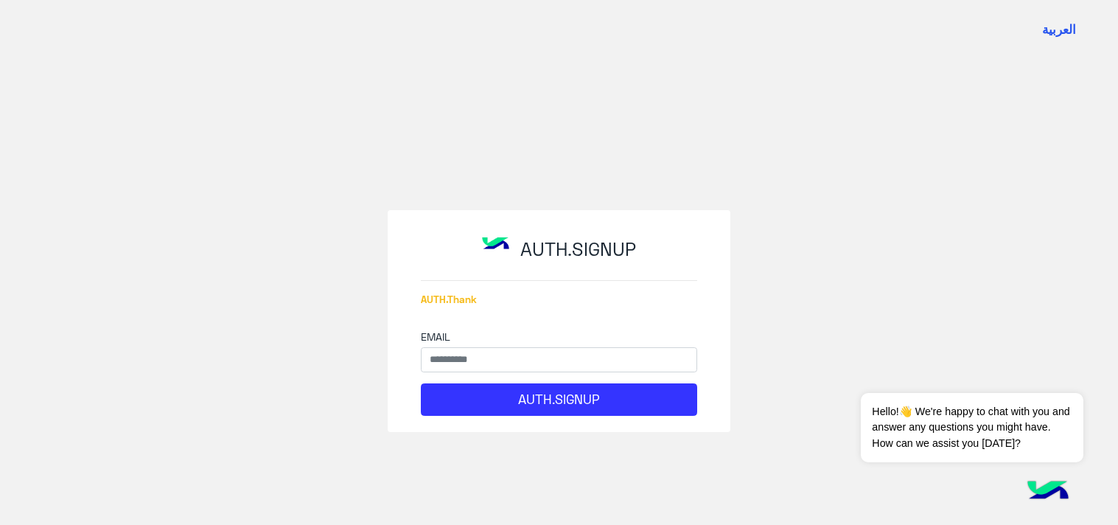 The height and width of the screenshot is (525, 1118). I want to click on p: AUTH.SIGNUP, so click(578, 249).